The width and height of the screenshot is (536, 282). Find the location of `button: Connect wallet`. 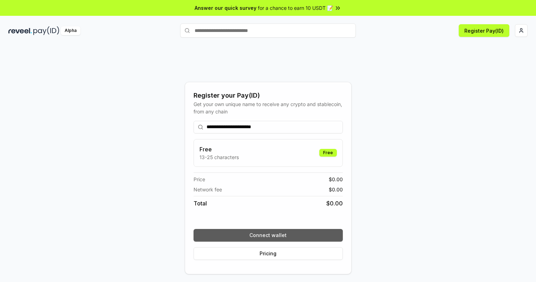

button: Connect wallet is located at coordinates (268, 235).